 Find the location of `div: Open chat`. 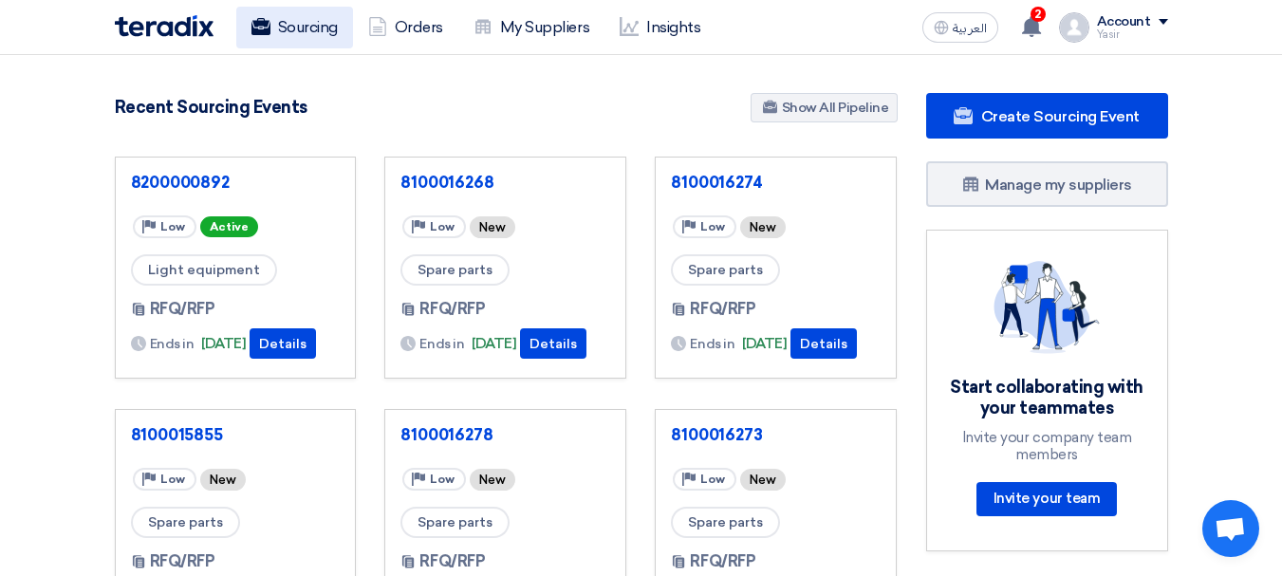

div: Open chat is located at coordinates (1231, 528).